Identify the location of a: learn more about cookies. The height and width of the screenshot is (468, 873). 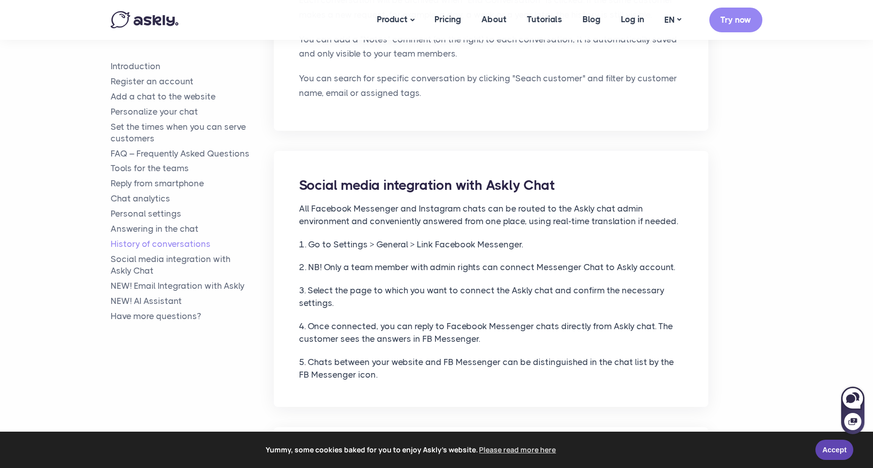
(518, 450).